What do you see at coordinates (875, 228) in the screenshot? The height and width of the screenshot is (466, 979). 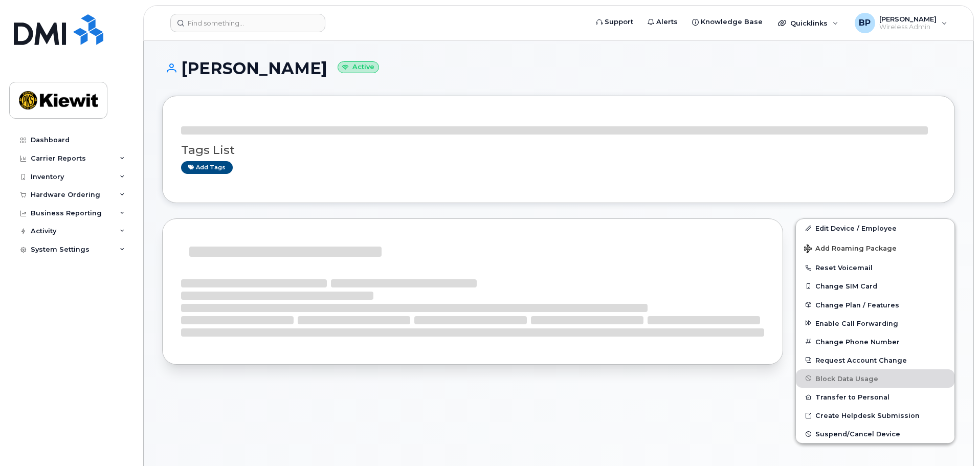 I see `a: Edit Device / Employee` at bounding box center [875, 228].